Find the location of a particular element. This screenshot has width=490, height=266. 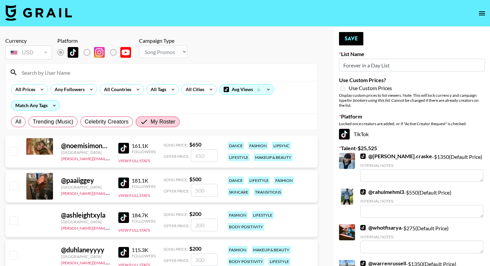

input: 650 is located at coordinates (204, 155).